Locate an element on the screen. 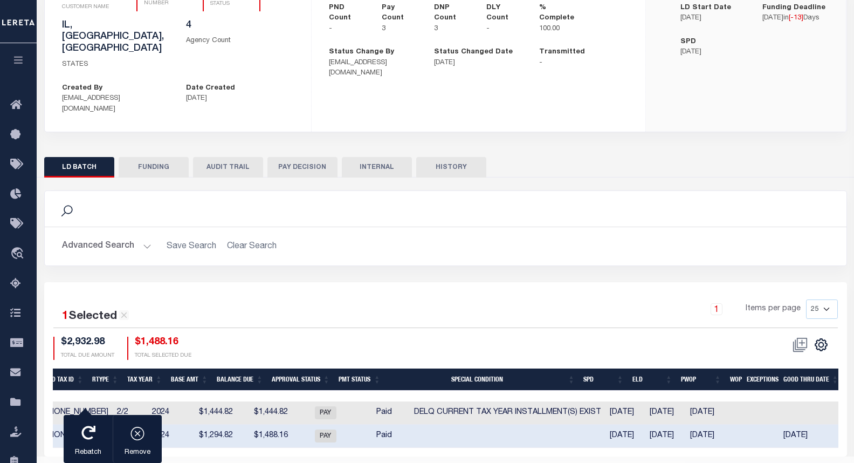 The height and width of the screenshot is (463, 854). th: Exceptions is located at coordinates (761, 379).